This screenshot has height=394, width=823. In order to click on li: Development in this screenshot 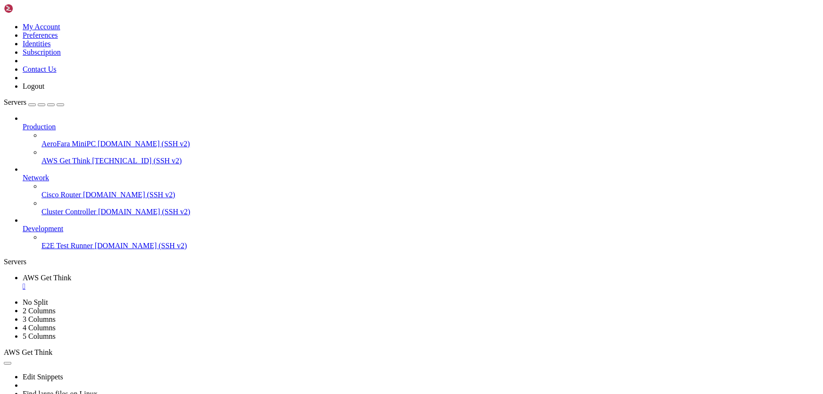, I will do `click(421, 233)`.